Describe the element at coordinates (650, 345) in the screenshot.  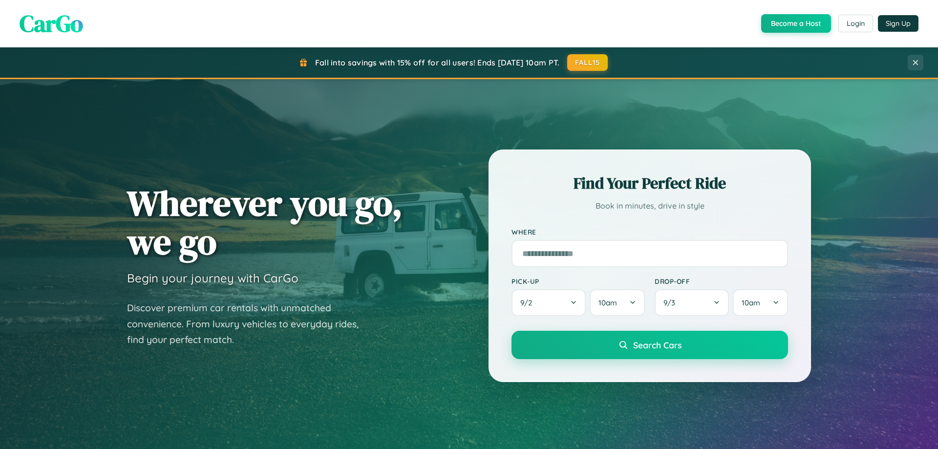
I see `button: Search Cars` at that location.